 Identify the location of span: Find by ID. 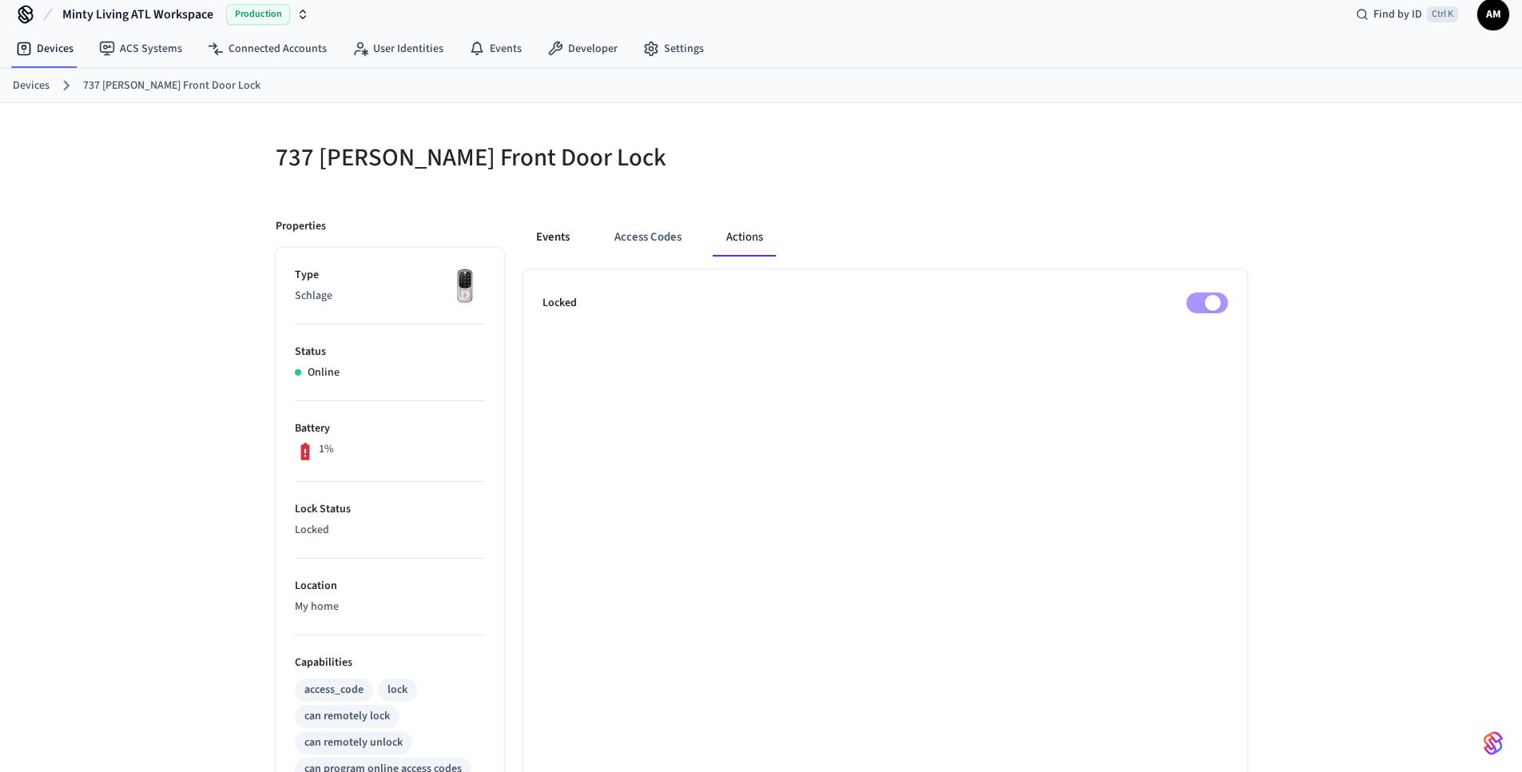
(1397, 14).